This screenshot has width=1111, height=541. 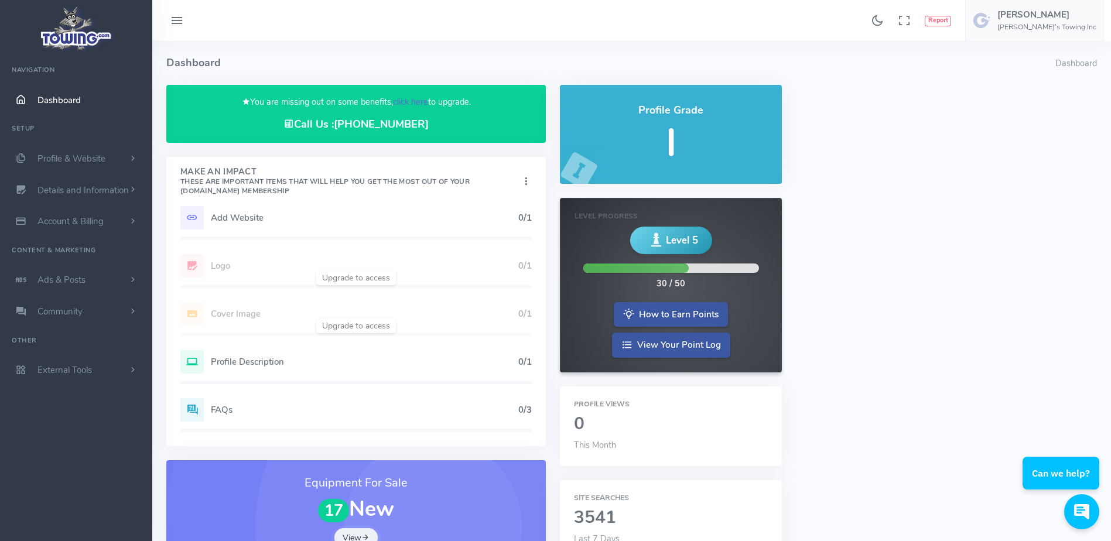 What do you see at coordinates (350, 182) in the screenshot?
I see `h4: Make An Impact` at bounding box center [350, 182].